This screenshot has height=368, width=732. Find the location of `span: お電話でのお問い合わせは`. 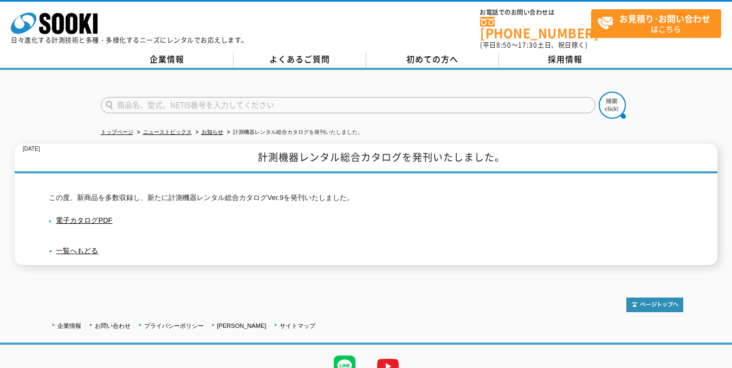

span: お電話でのお問い合わせは is located at coordinates (535, 12).